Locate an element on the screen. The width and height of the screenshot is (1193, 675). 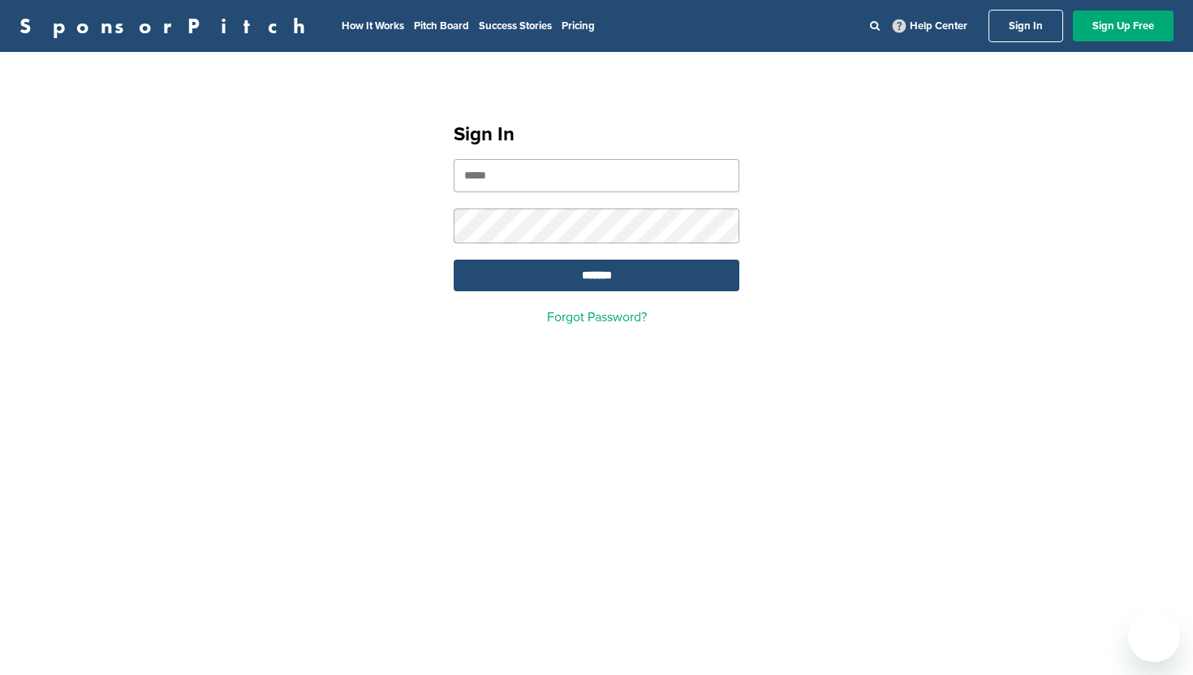
a: Forgot Password? is located at coordinates (596, 317).